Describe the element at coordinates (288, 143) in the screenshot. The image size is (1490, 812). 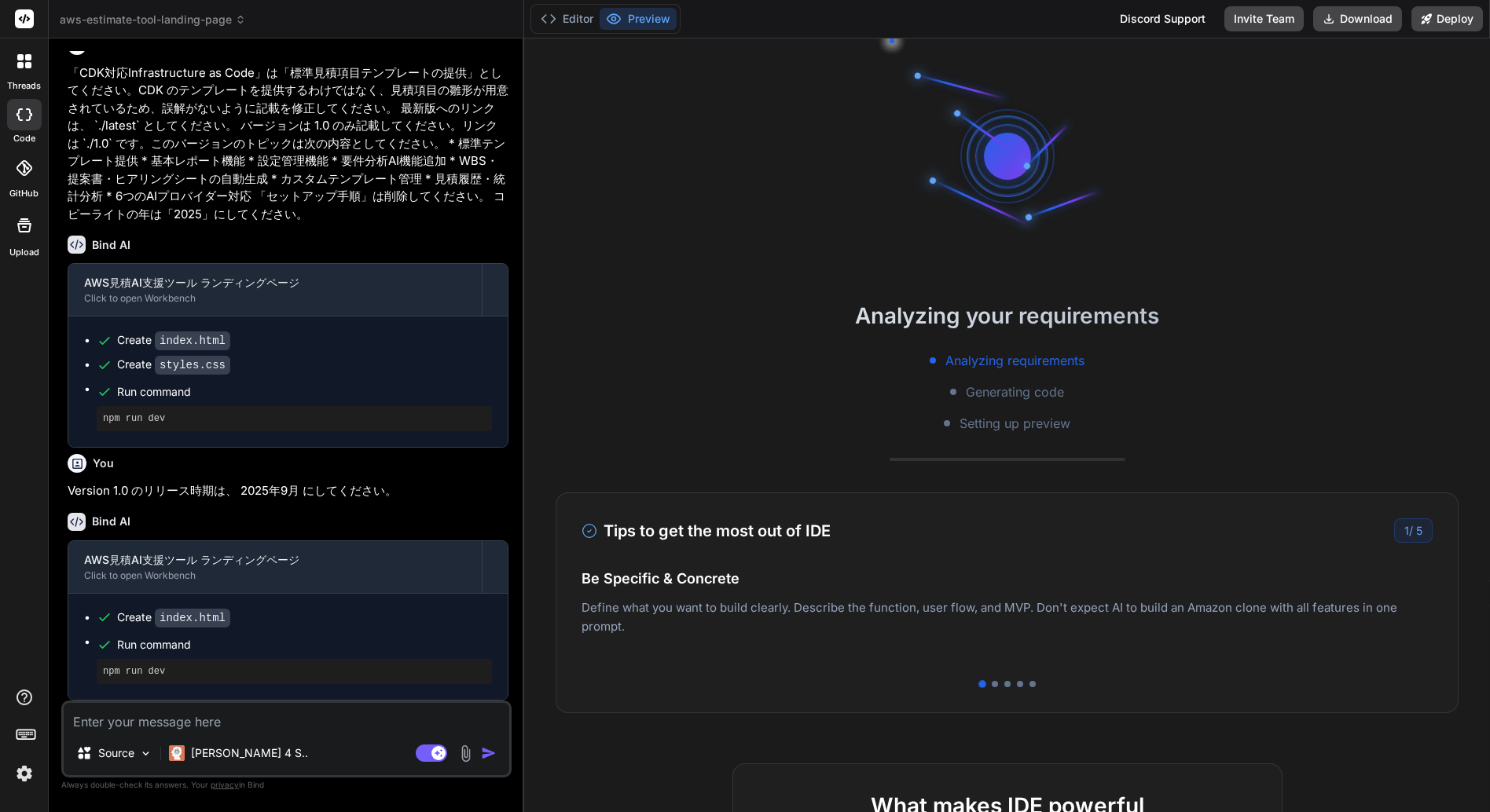
I see `p: 「CDK対応Infrastructure as Code」は「標準見積項目テンプレートの提供」としてください。CDK のテンプレートを提供するわけではなく、見積項目の雛形が用意されているため、誤...` at that location.